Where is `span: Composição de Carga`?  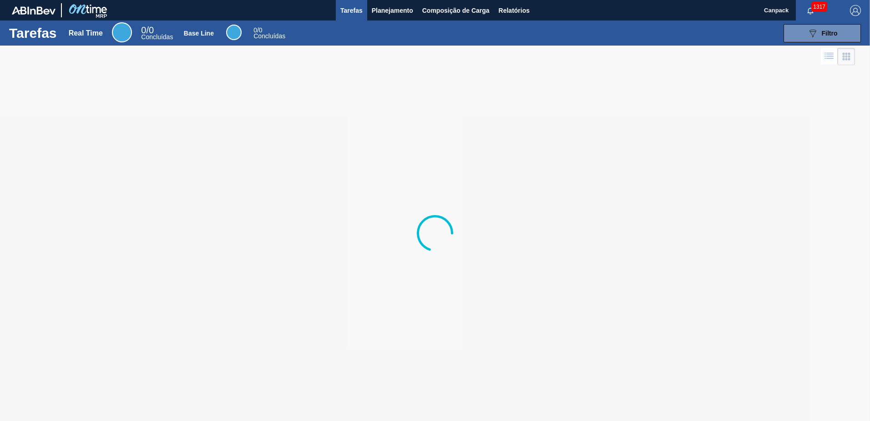
span: Composição de Carga is located at coordinates (456, 10).